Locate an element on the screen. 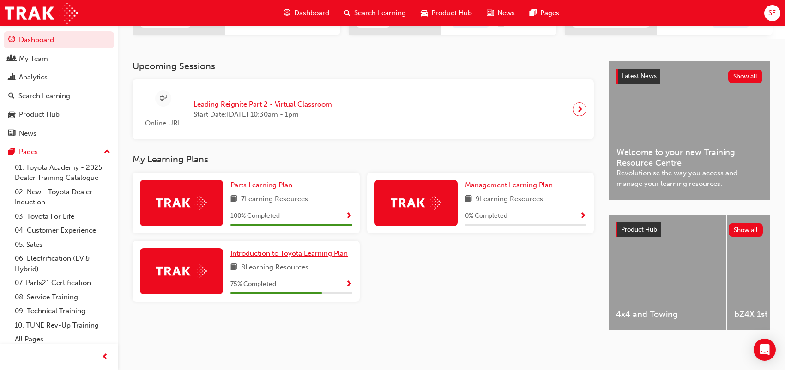  span: 0 % Completed is located at coordinates (486, 216).